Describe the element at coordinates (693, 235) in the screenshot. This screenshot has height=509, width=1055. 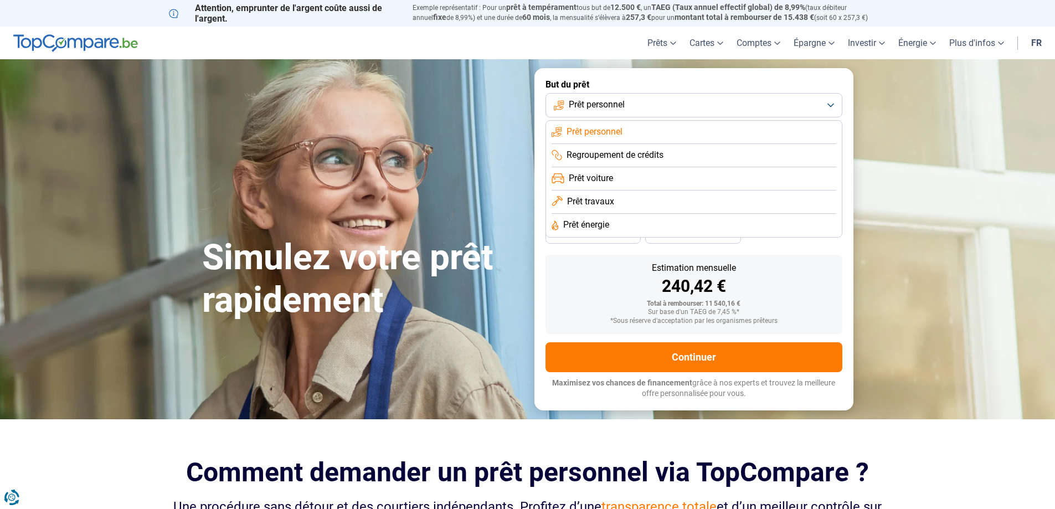
I see `span: 24 mois` at that location.